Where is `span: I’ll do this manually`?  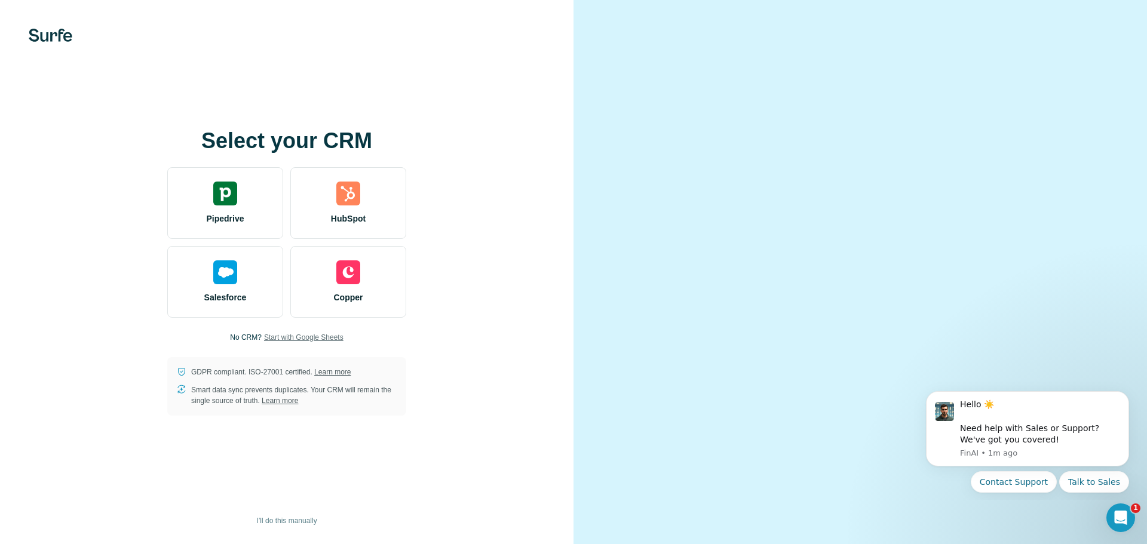
span: I’ll do this manually is located at coordinates (286, 521).